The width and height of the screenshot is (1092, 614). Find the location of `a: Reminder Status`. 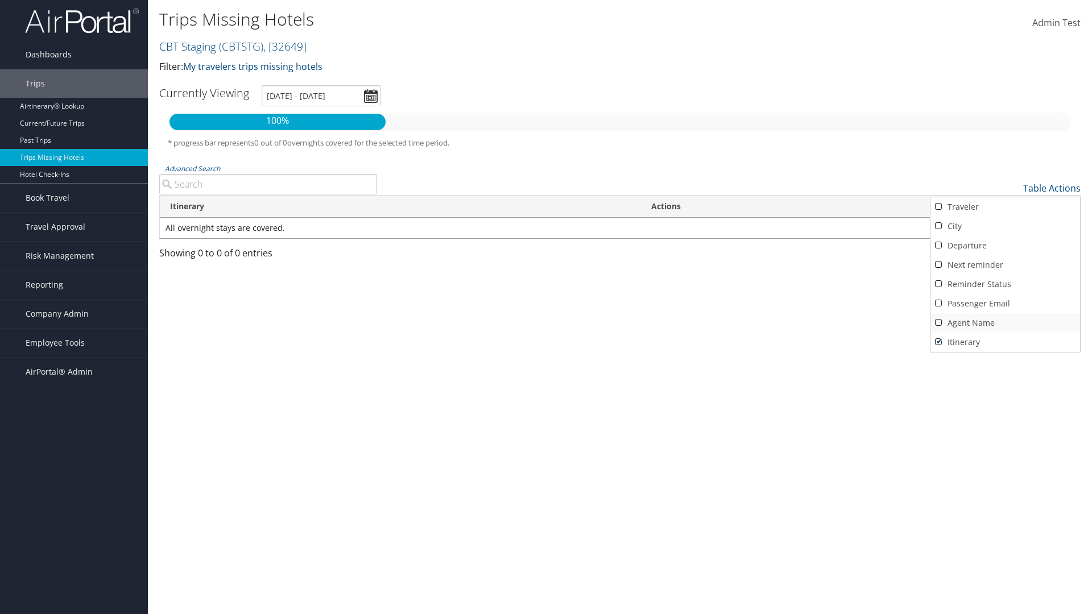

a: Reminder Status is located at coordinates (1005, 284).